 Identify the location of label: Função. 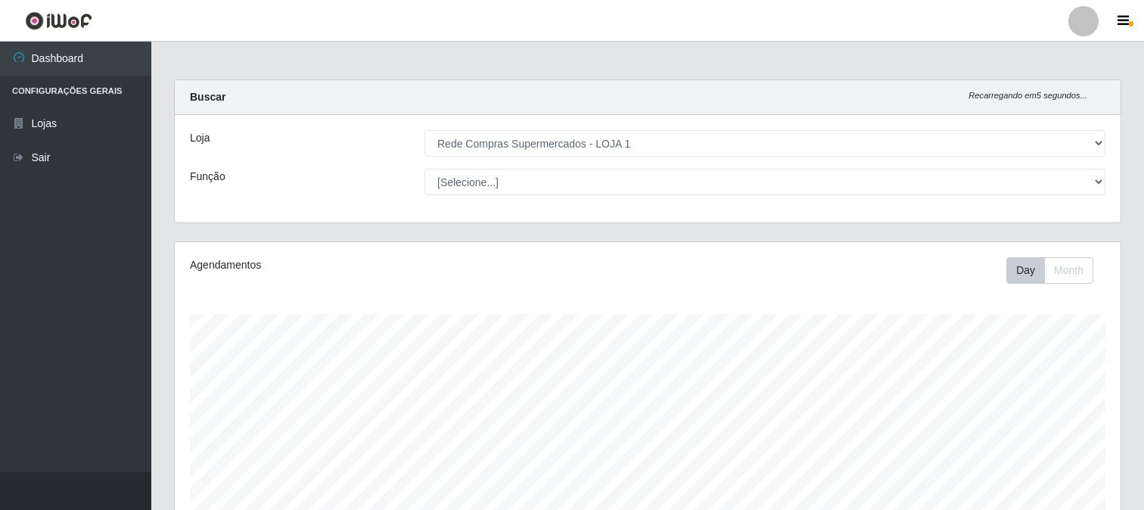
(207, 176).